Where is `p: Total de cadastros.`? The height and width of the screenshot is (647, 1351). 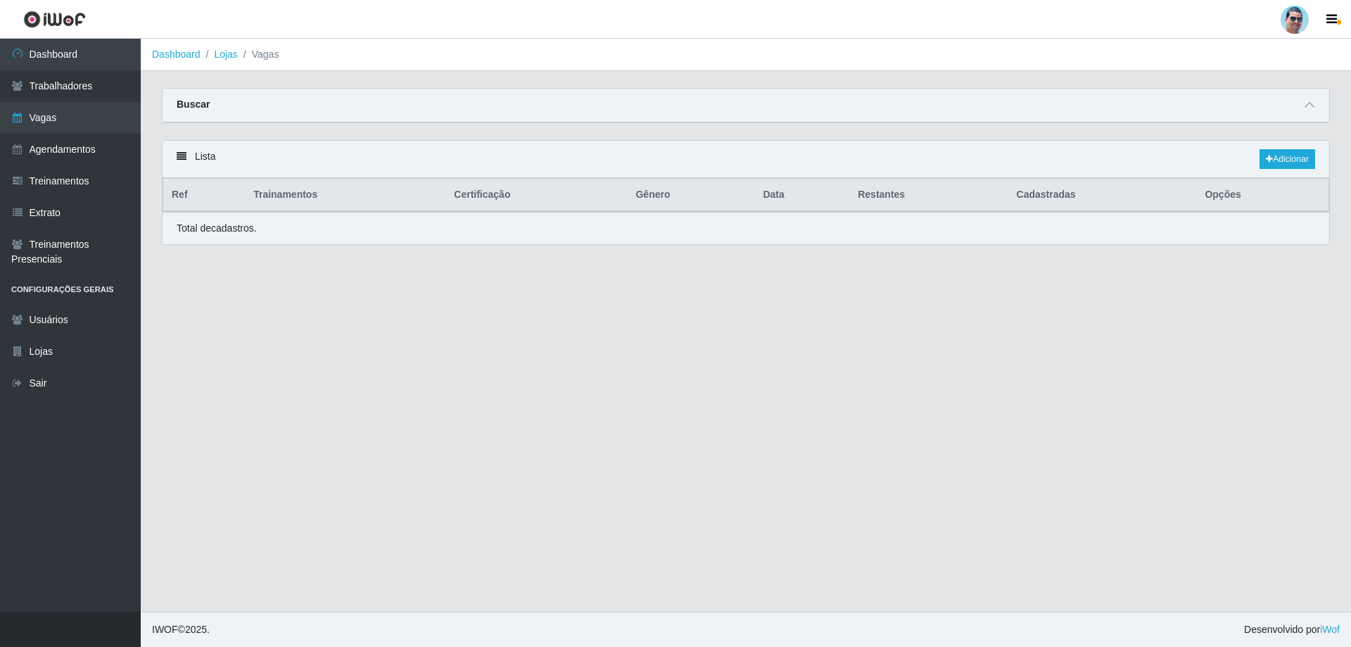
p: Total de cadastros. is located at coordinates (217, 228).